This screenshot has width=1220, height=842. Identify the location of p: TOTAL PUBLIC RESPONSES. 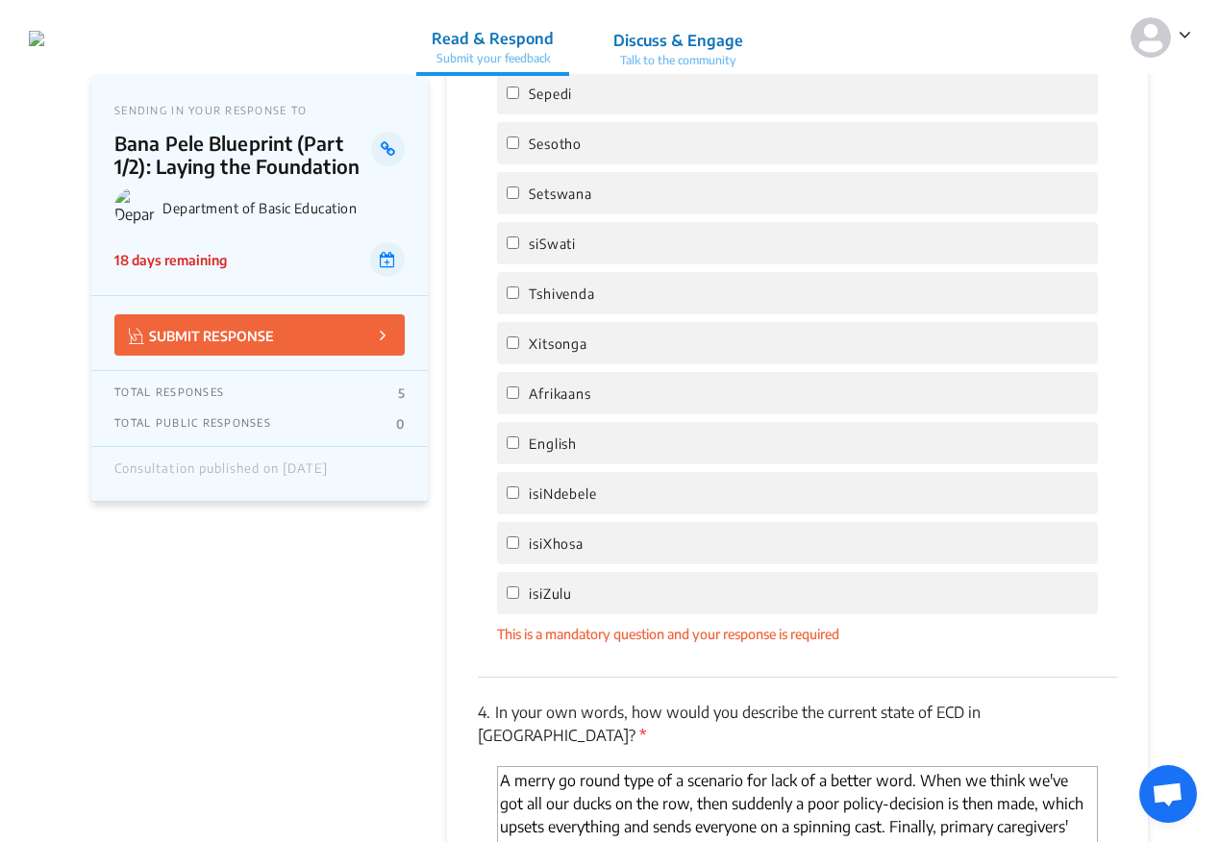
(192, 424).